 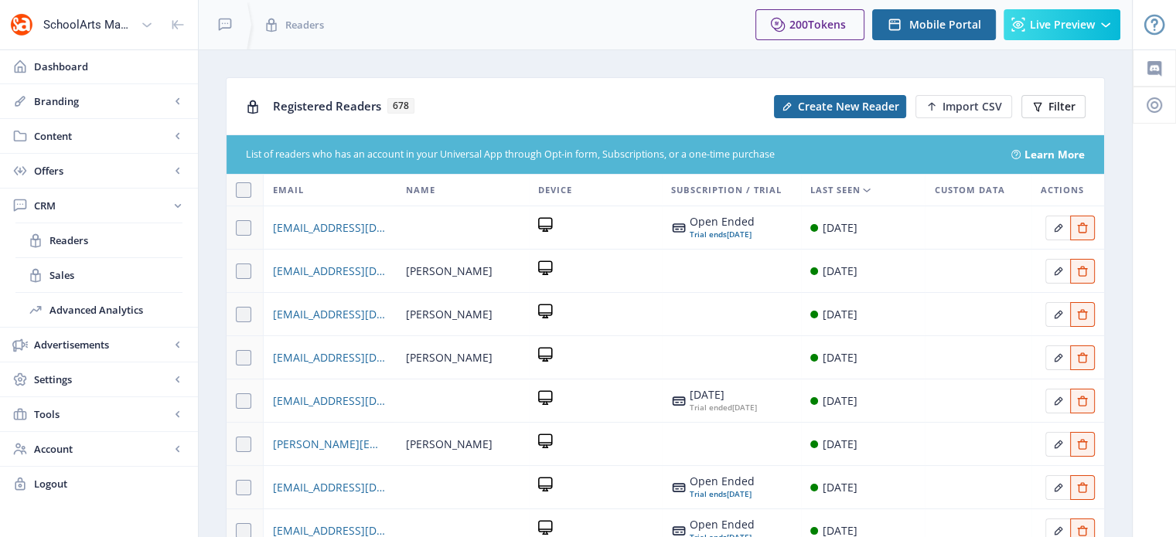 What do you see at coordinates (102, 345) in the screenshot?
I see `span: Advertisements` at bounding box center [102, 345].